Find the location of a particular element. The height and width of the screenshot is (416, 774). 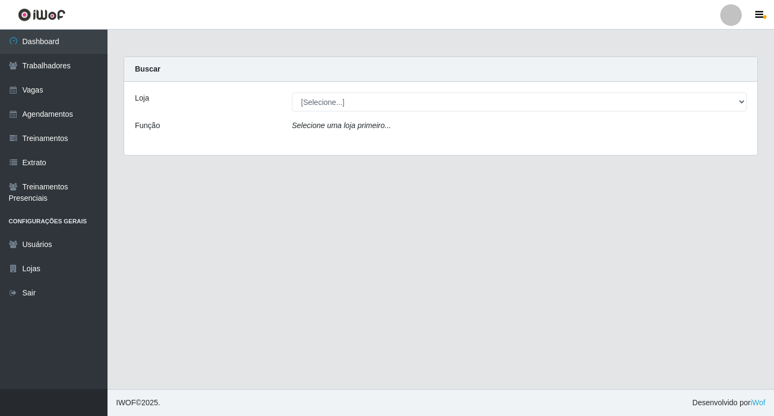

span: © 2025 . is located at coordinates (138, 402).